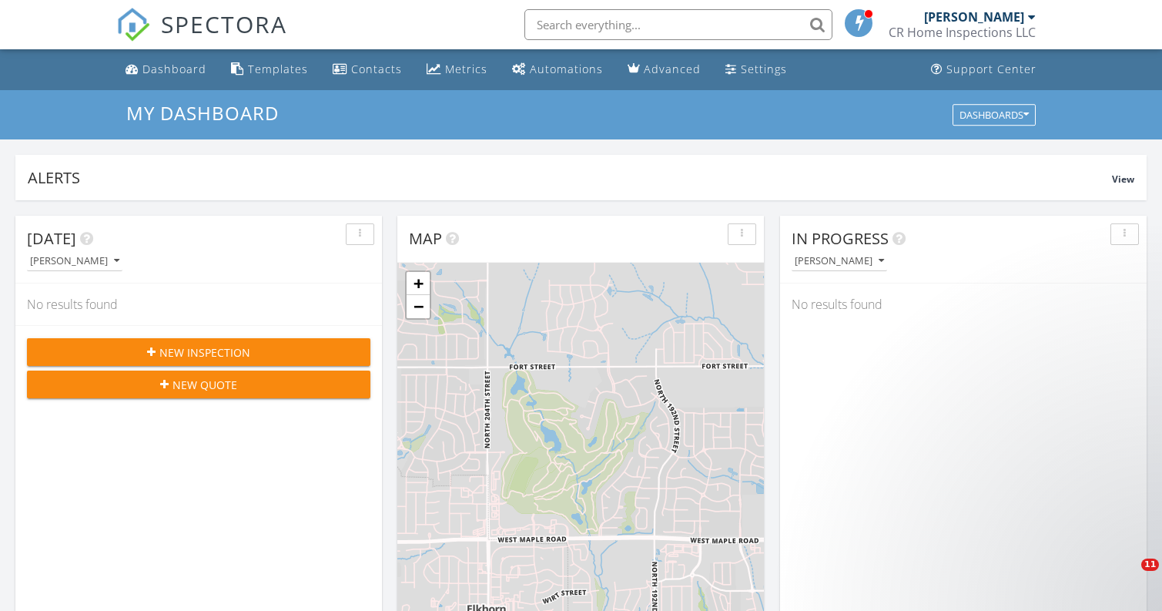  What do you see at coordinates (205, 384) in the screenshot?
I see `span: New Quote` at bounding box center [205, 384].